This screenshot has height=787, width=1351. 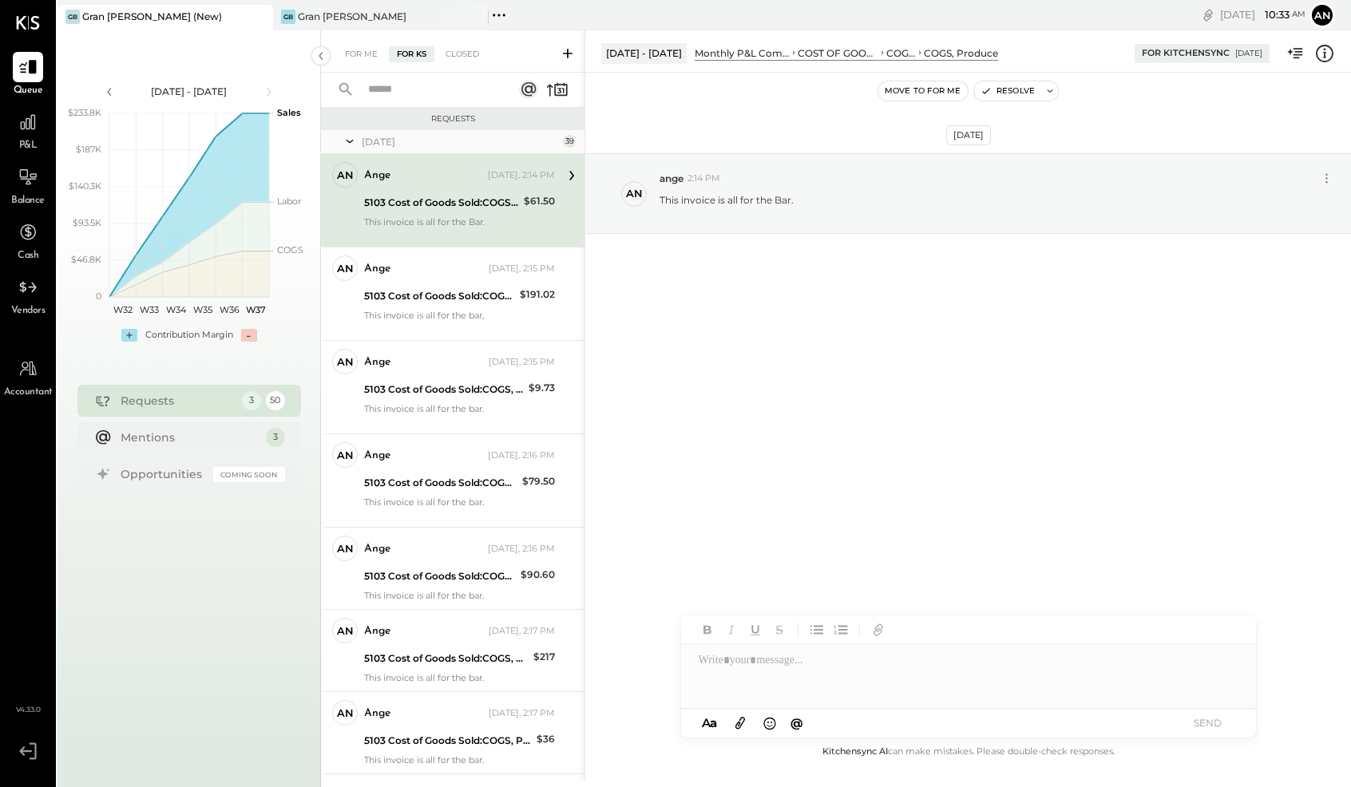 I want to click on a: Queue, so click(x=28, y=75).